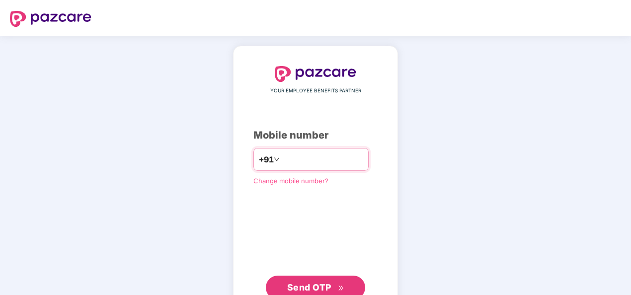 The width and height of the screenshot is (631, 295). What do you see at coordinates (291, 181) in the screenshot?
I see `span: Change mobile number?` at bounding box center [291, 181].